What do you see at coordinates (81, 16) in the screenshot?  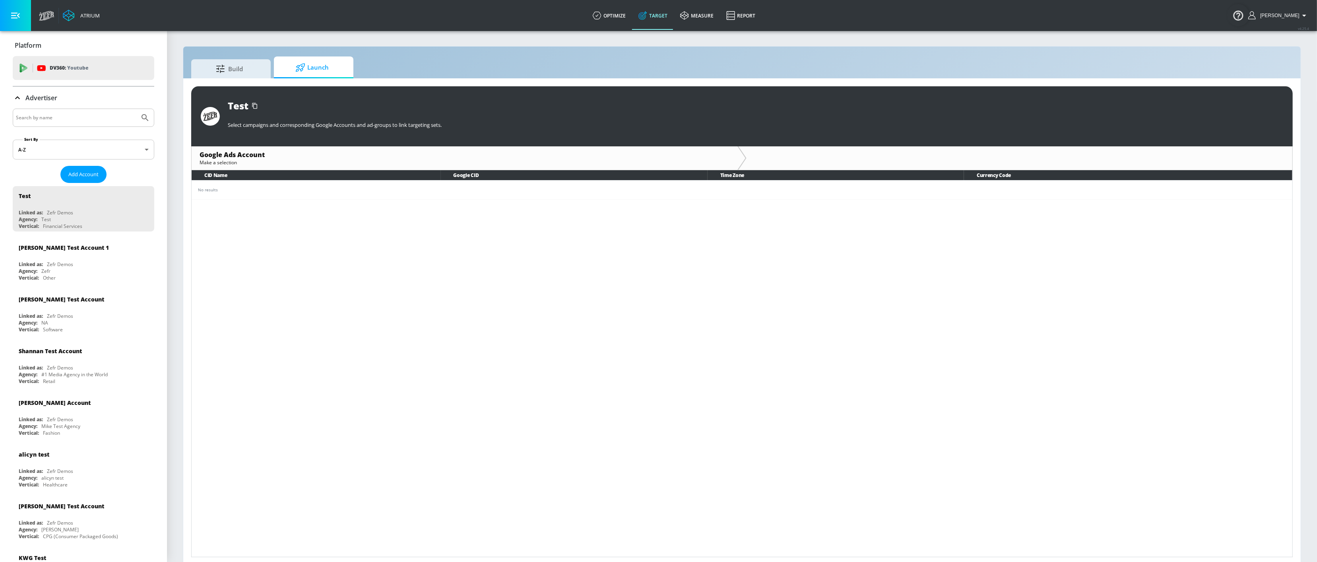 I see `a: Atrium` at bounding box center [81, 16].